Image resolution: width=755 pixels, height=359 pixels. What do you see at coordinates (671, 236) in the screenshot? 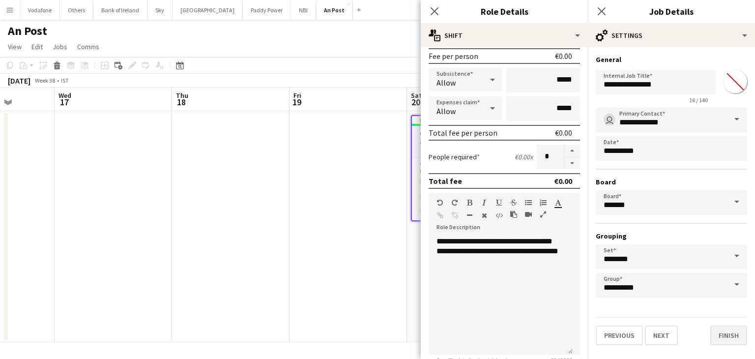
I see `h3: Grouping` at bounding box center [671, 236].